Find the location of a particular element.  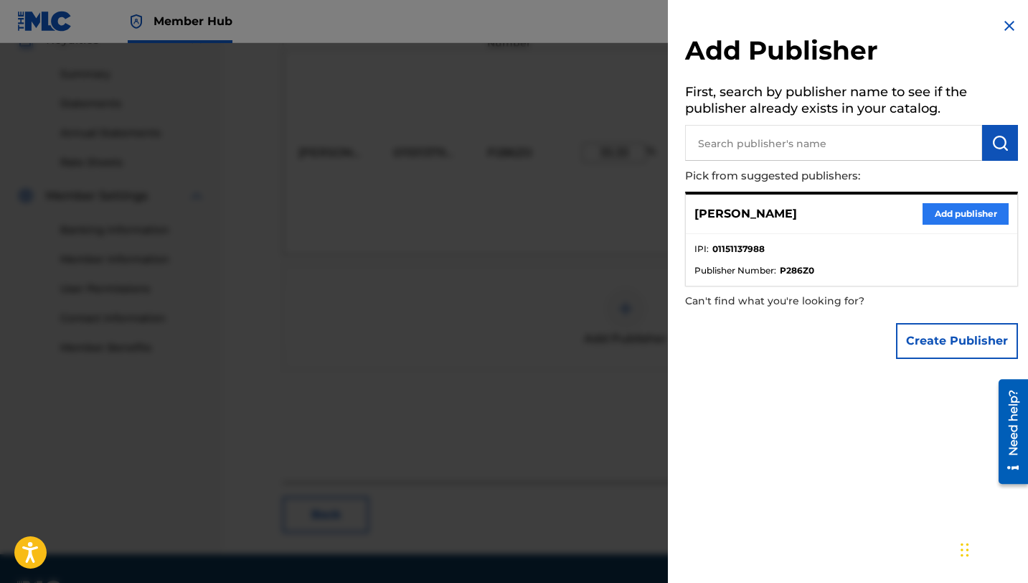

button: Add publisher is located at coordinates (966, 214).